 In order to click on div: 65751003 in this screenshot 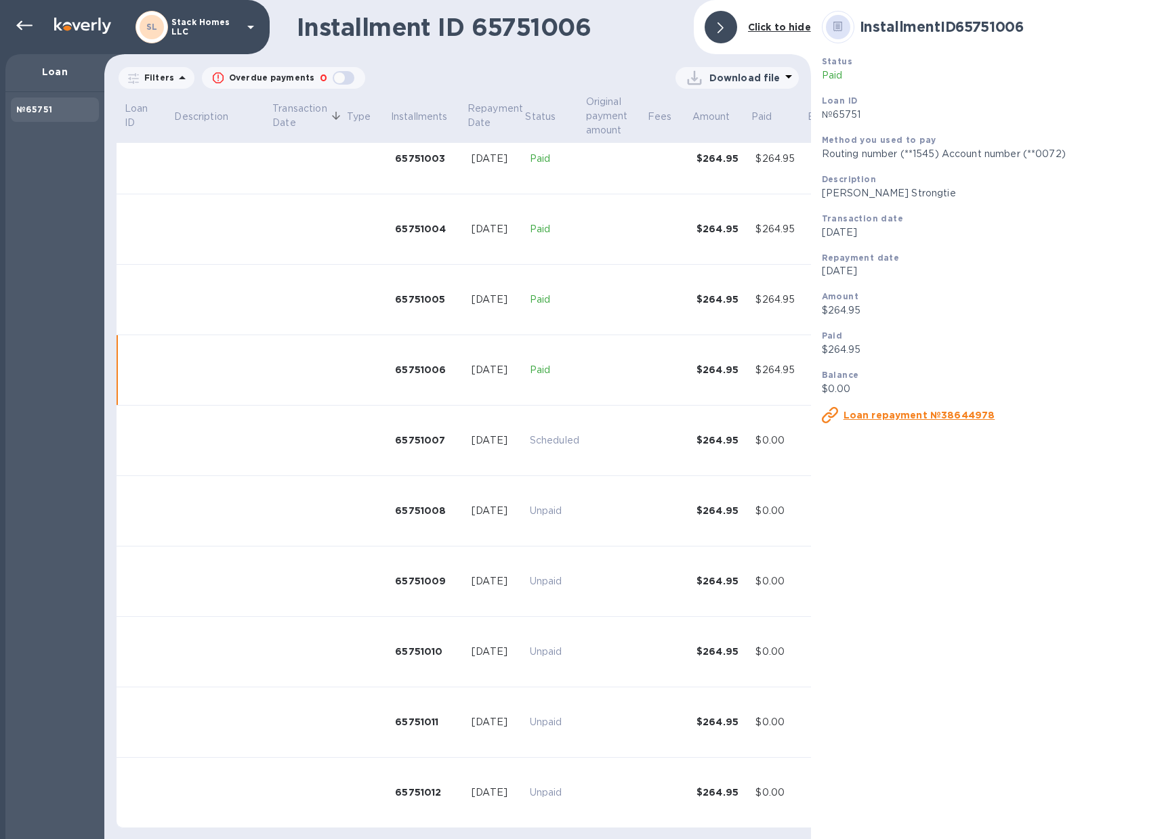, I will do `click(427, 159)`.